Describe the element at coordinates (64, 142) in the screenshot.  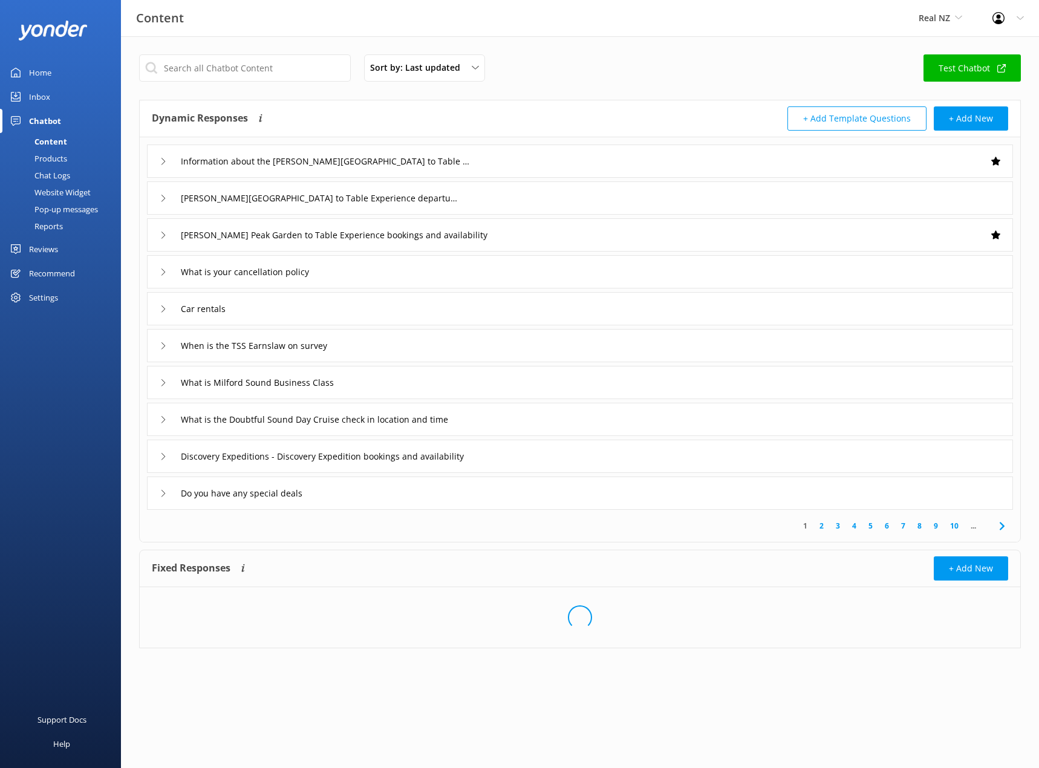
I see `a: Content` at that location.